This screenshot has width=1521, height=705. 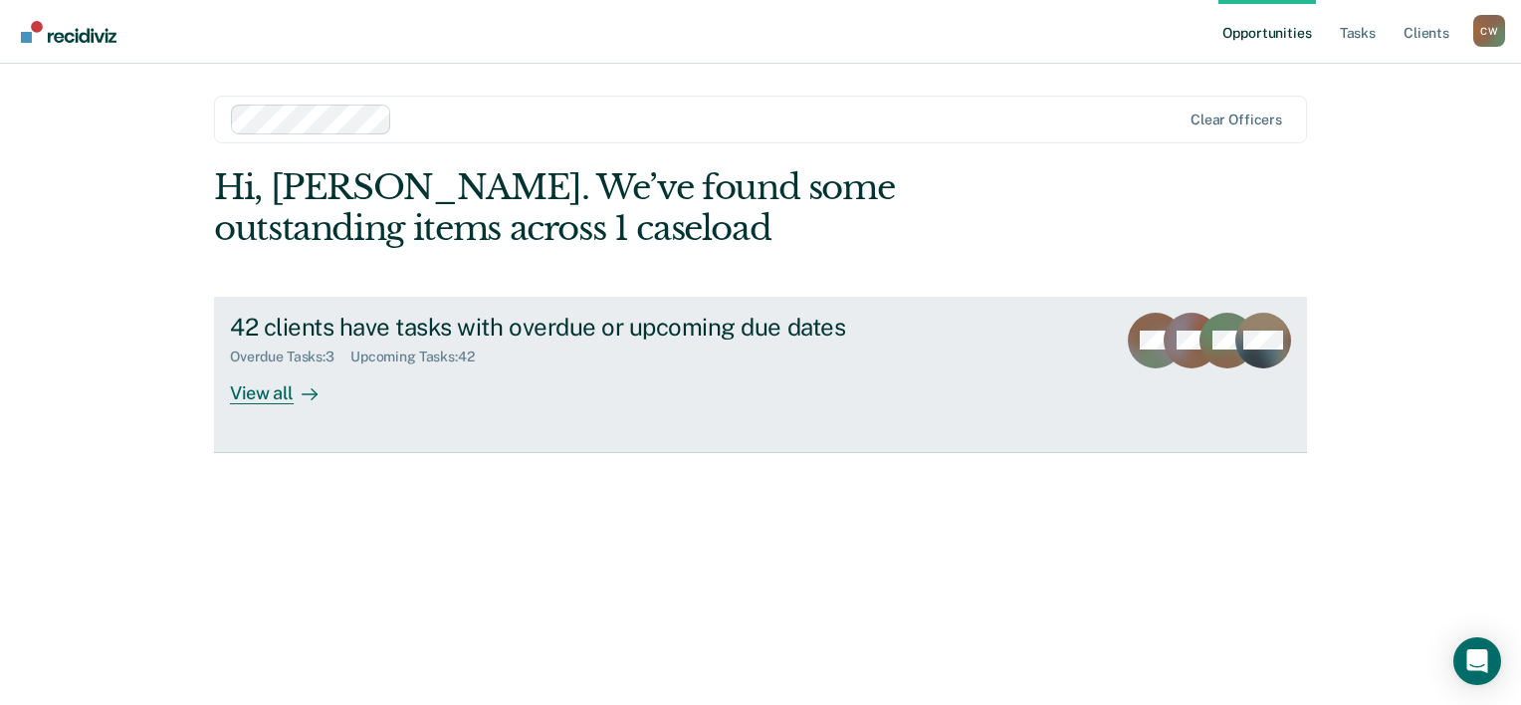 I want to click on div: Upcoming Tasks : 42, so click(x=420, y=356).